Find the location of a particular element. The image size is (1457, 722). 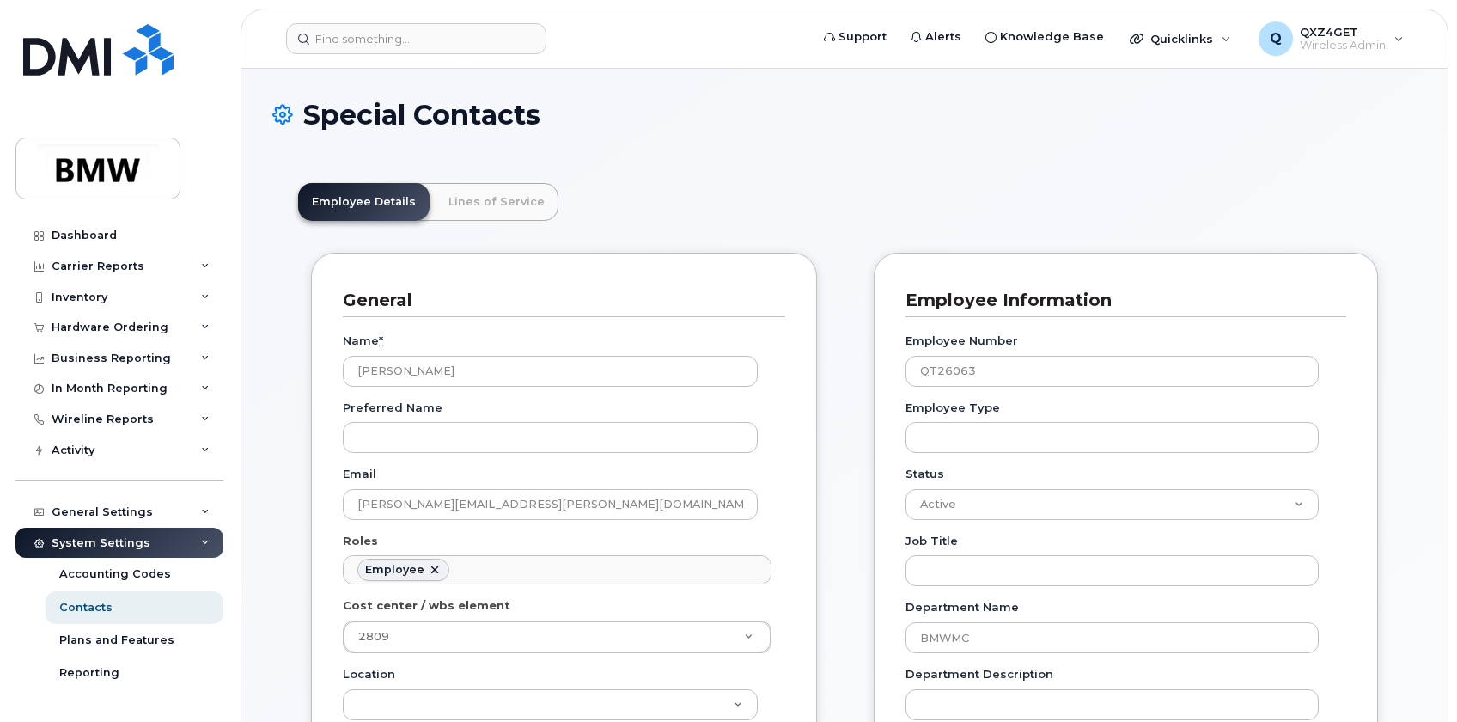

h3: Employee Information is located at coordinates (1119, 300).